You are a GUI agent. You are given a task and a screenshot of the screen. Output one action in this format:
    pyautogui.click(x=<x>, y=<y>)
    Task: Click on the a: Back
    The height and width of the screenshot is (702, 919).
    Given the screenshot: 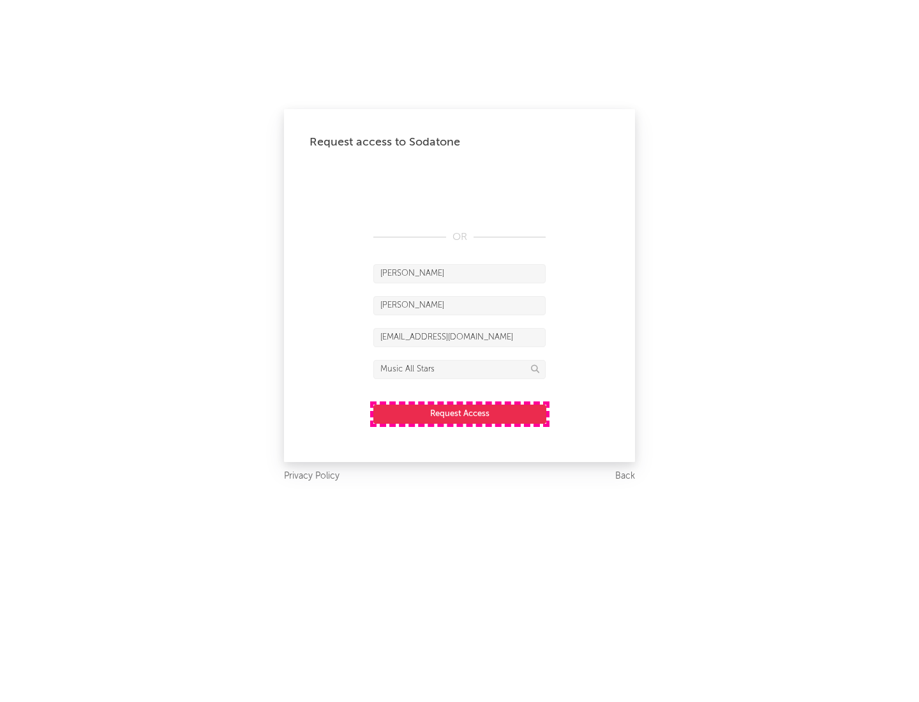 What is the action you would take?
    pyautogui.click(x=625, y=476)
    